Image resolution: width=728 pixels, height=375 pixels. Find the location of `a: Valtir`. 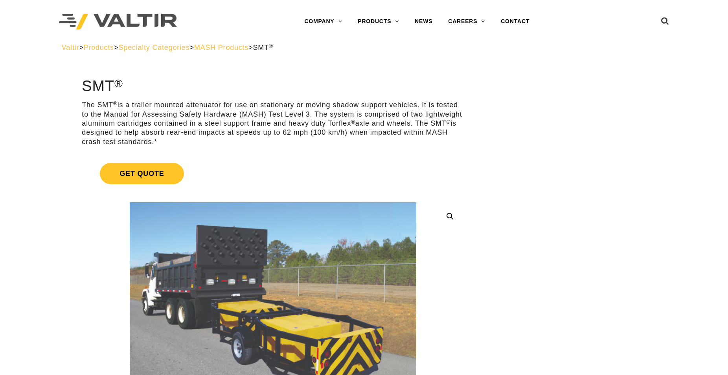

a: Valtir is located at coordinates (70, 48).